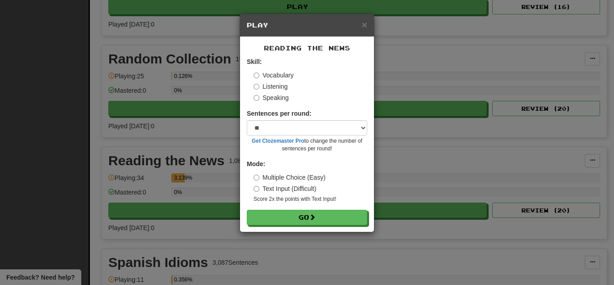 Image resolution: width=614 pixels, height=285 pixels. Describe the element at coordinates (365, 24) in the screenshot. I see `button: Close` at that location.